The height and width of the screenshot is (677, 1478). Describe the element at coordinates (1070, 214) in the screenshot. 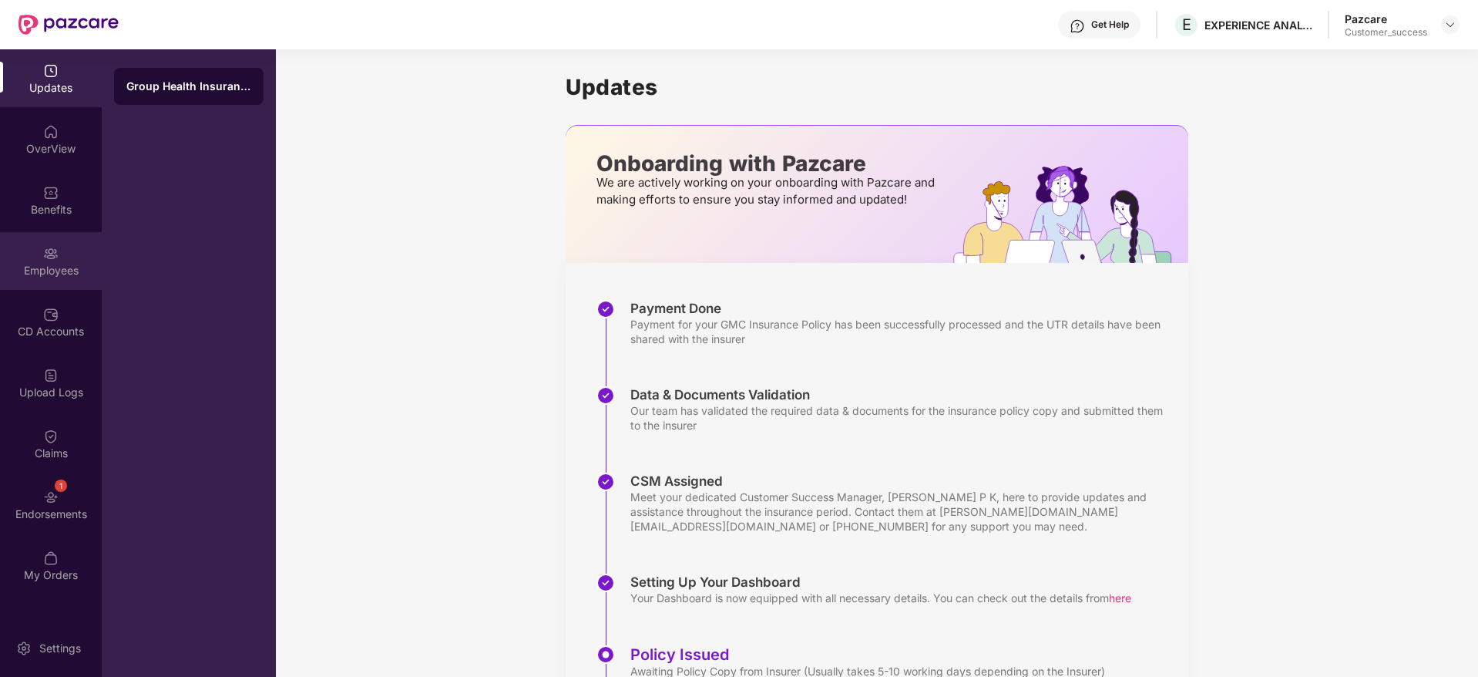

I see `img: hrOnboarding` at that location.